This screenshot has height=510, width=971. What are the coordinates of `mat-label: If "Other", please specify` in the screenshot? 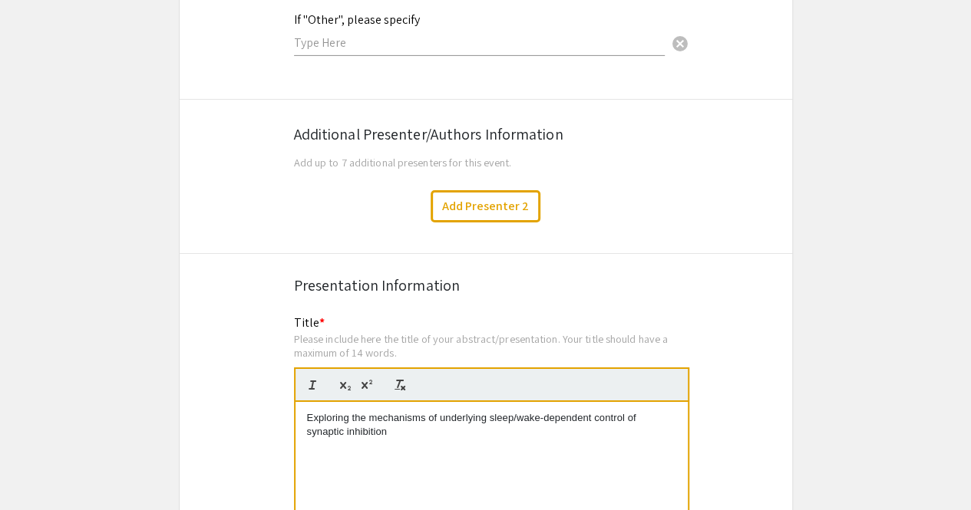 It's located at (357, 19).